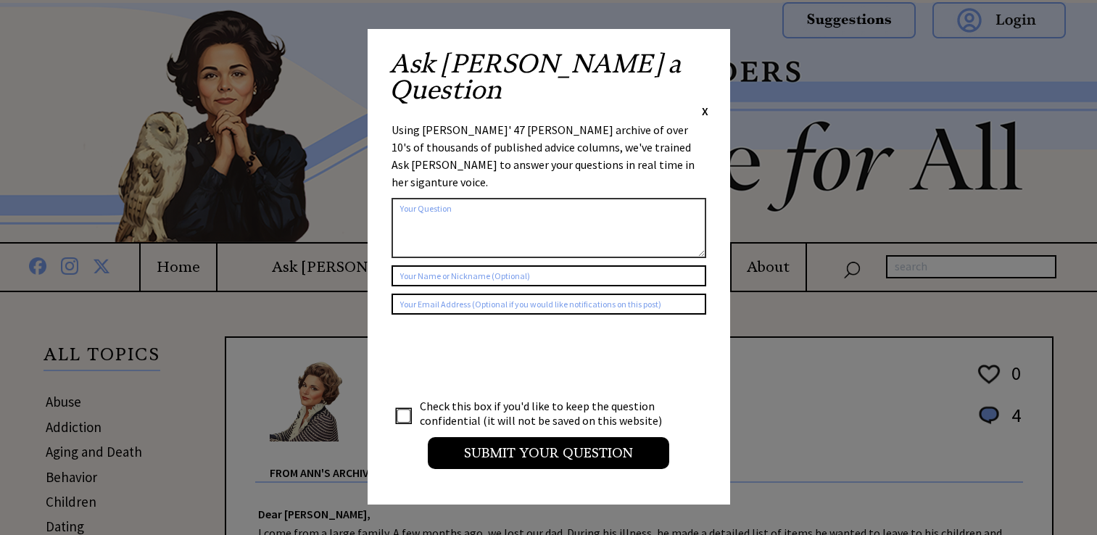 The height and width of the screenshot is (535, 1097). What do you see at coordinates (705, 111) in the screenshot?
I see `span: X` at bounding box center [705, 111].